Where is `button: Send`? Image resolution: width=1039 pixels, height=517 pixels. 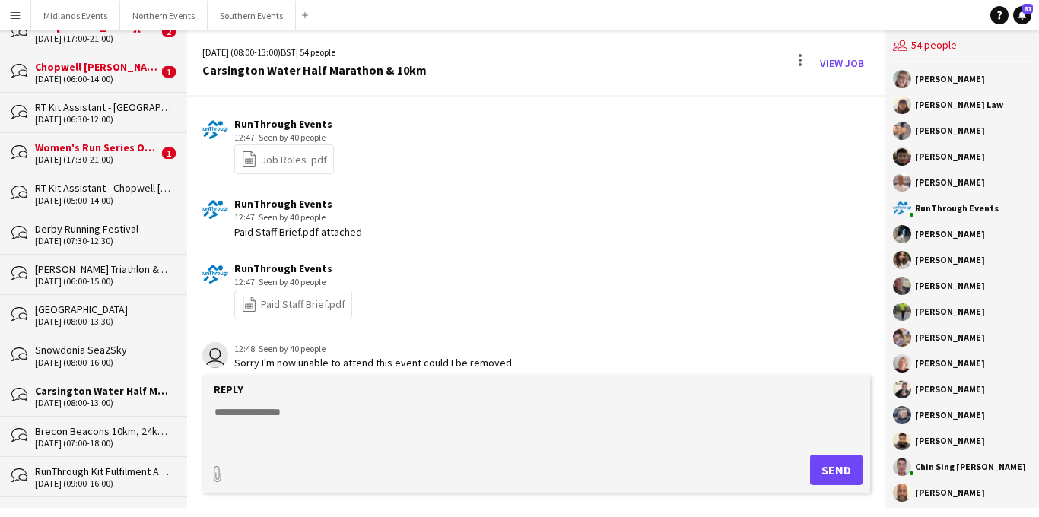
button: Send is located at coordinates (836, 470).